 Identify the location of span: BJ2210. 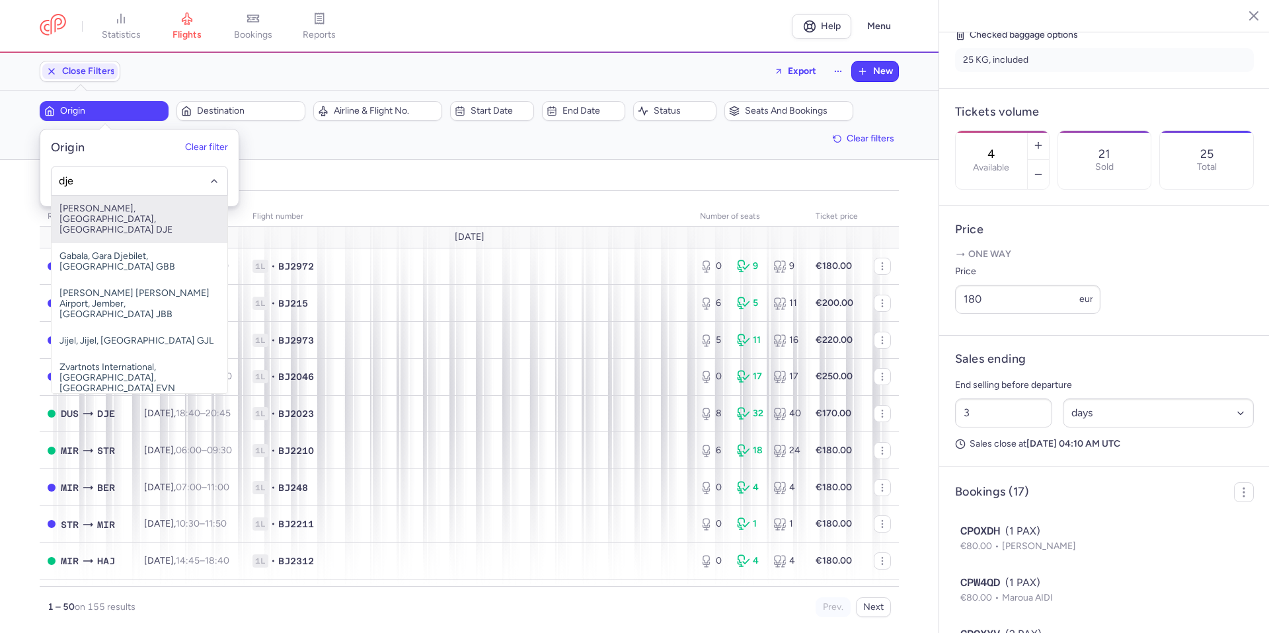
(296, 451).